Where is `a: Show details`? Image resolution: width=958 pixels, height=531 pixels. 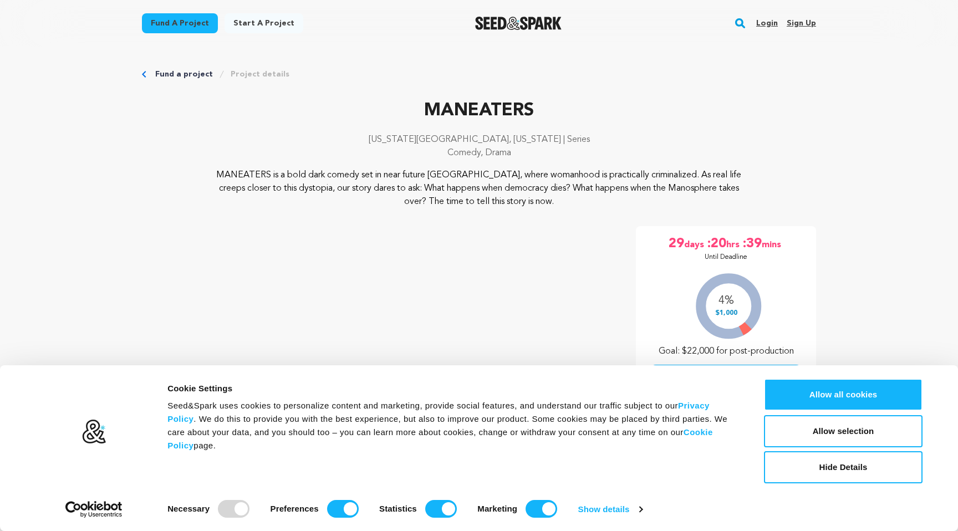 a: Show details is located at coordinates (610, 510).